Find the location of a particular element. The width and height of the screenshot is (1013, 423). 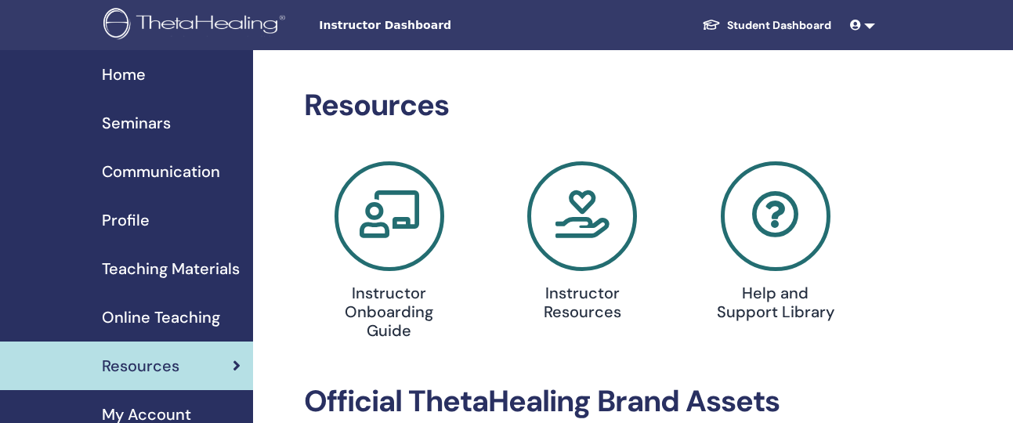

span: Instructor Dashboard is located at coordinates (436, 25).